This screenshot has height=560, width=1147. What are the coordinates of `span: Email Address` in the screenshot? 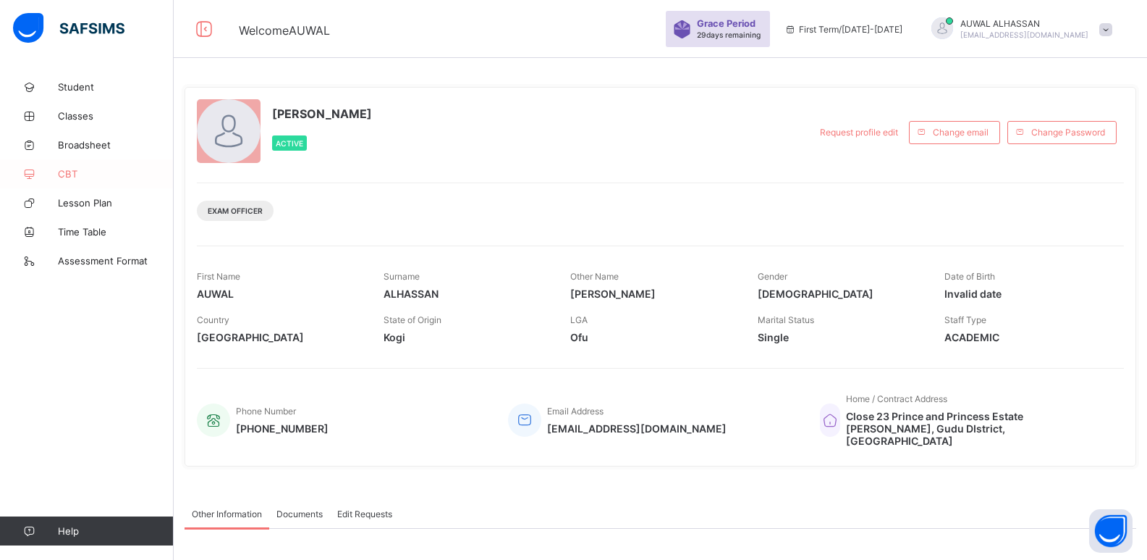 It's located at (576, 410).